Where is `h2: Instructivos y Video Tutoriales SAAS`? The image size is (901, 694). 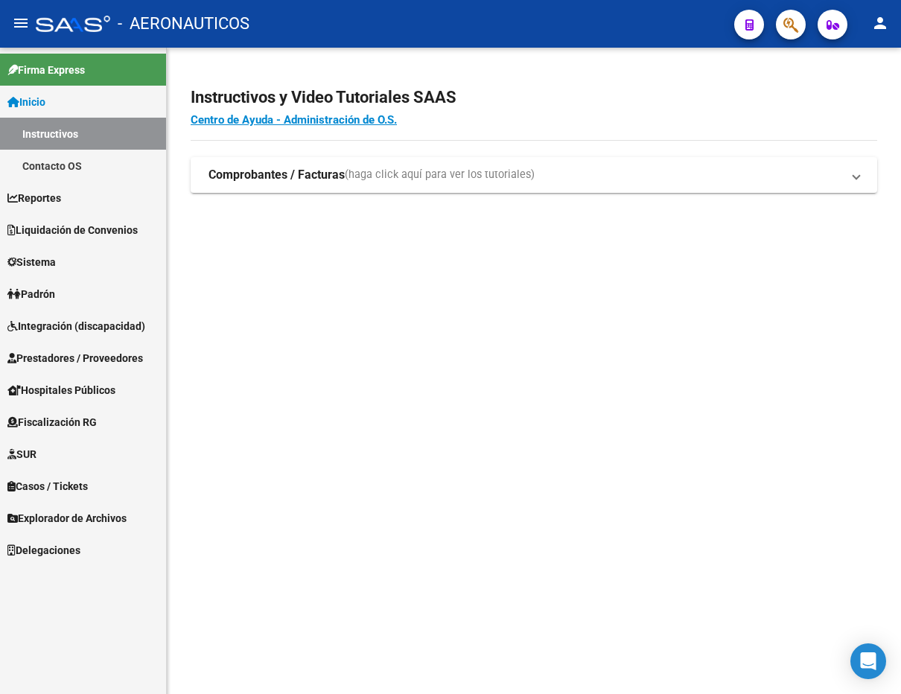 h2: Instructivos y Video Tutoriales SAAS is located at coordinates (534, 98).